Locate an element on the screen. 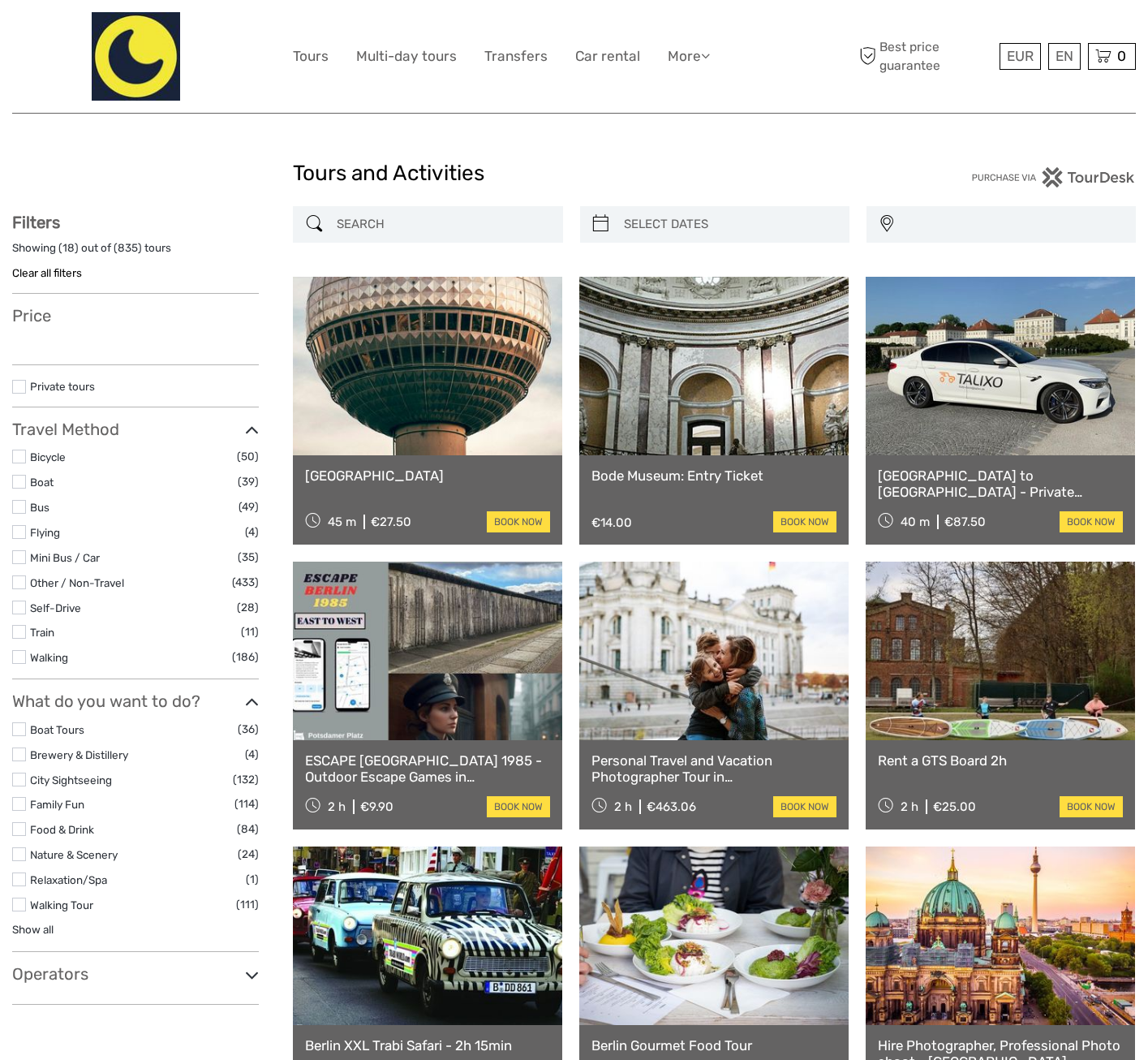 The height and width of the screenshot is (1060, 1148). span: (111) is located at coordinates (248, 904).